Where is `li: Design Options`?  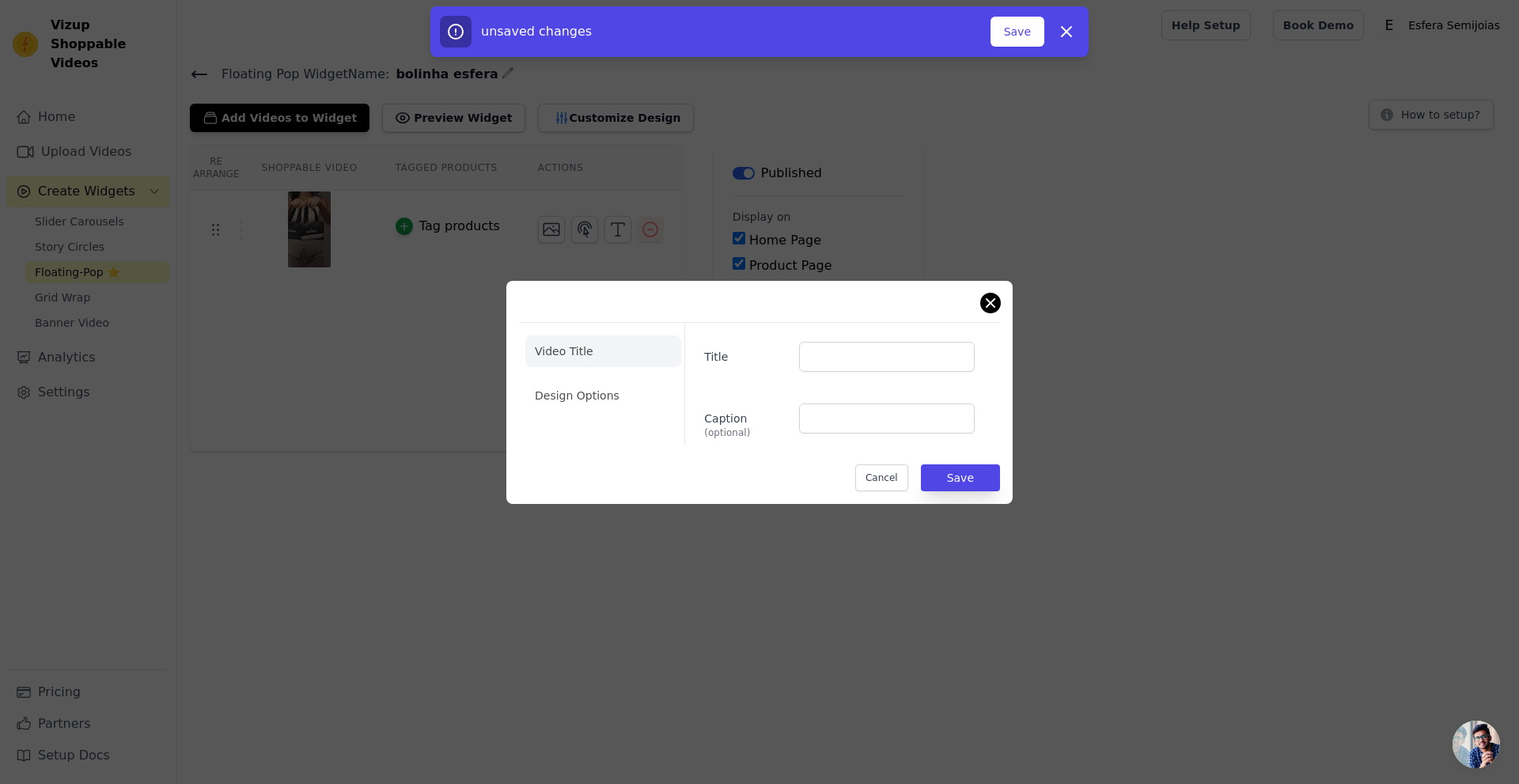
li: Design Options is located at coordinates (603, 396).